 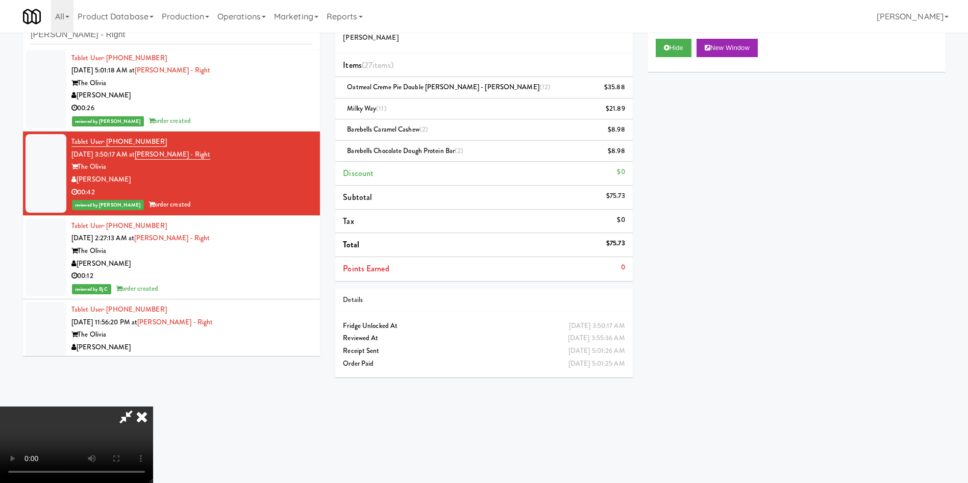 I want to click on input: Search vision orders, so click(x=171, y=35).